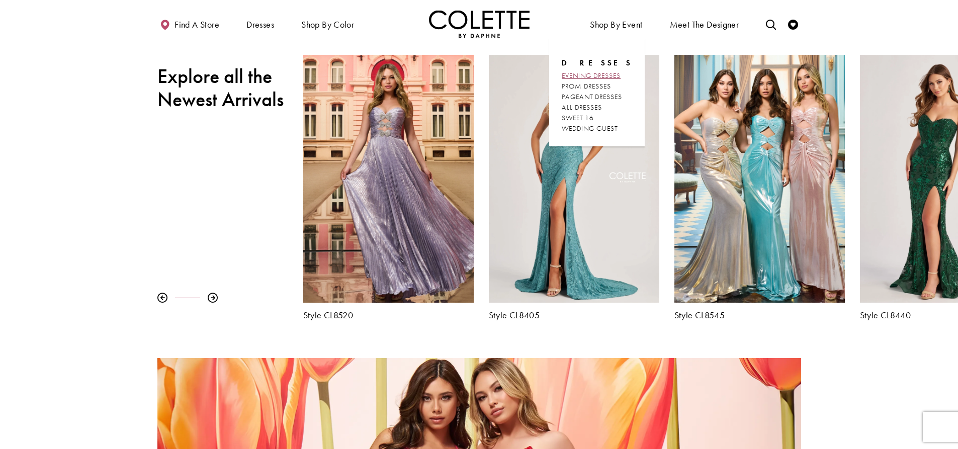 Image resolution: width=958 pixels, height=449 pixels. I want to click on span: ALL DRESSES, so click(582, 107).